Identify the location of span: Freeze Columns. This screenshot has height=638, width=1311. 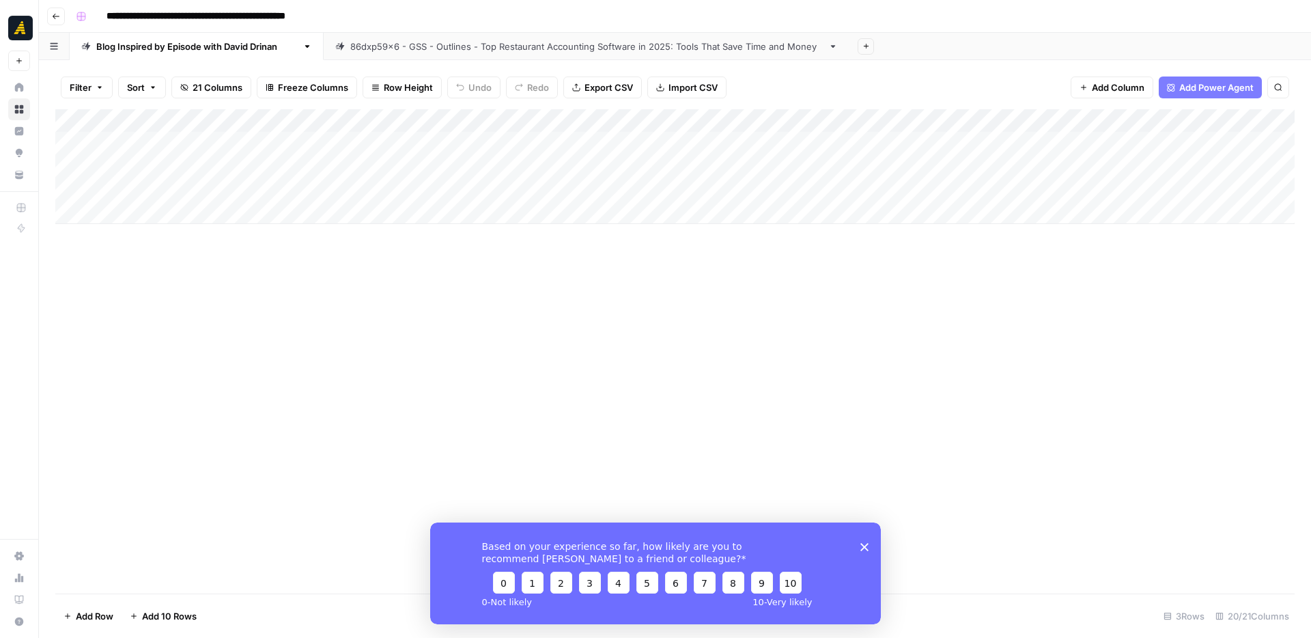
(313, 87).